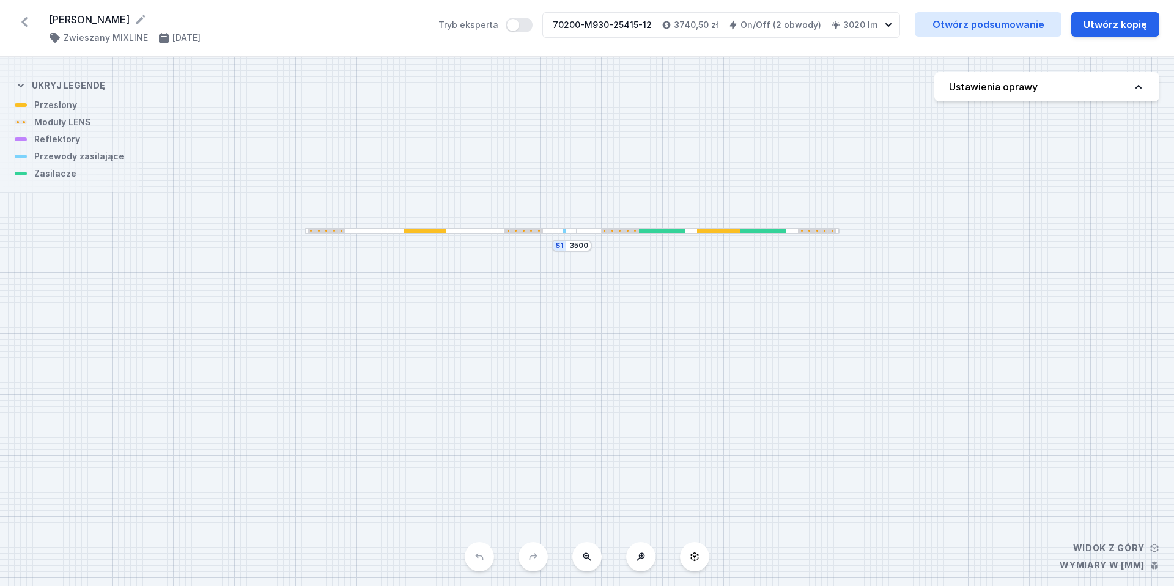  Describe the element at coordinates (860, 25) in the screenshot. I see `h4: 3020 lm` at that location.